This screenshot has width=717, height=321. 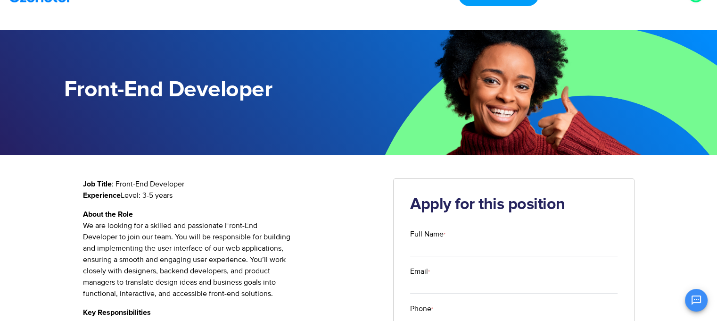 What do you see at coordinates (231, 254) in the screenshot?
I see `p: We are looking for a skilled and passionate Front-End Developer to join our team. You will be res...` at bounding box center [231, 254].